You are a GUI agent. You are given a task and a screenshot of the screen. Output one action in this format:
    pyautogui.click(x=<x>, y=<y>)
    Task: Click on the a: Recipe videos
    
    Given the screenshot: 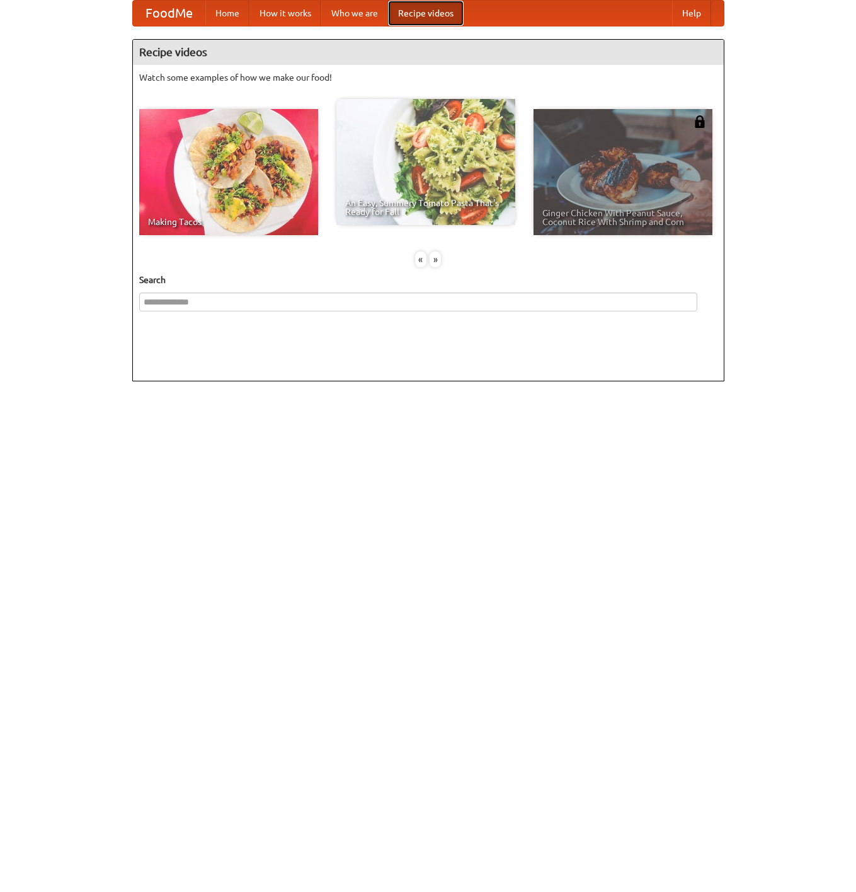 What is the action you would take?
    pyautogui.click(x=426, y=13)
    